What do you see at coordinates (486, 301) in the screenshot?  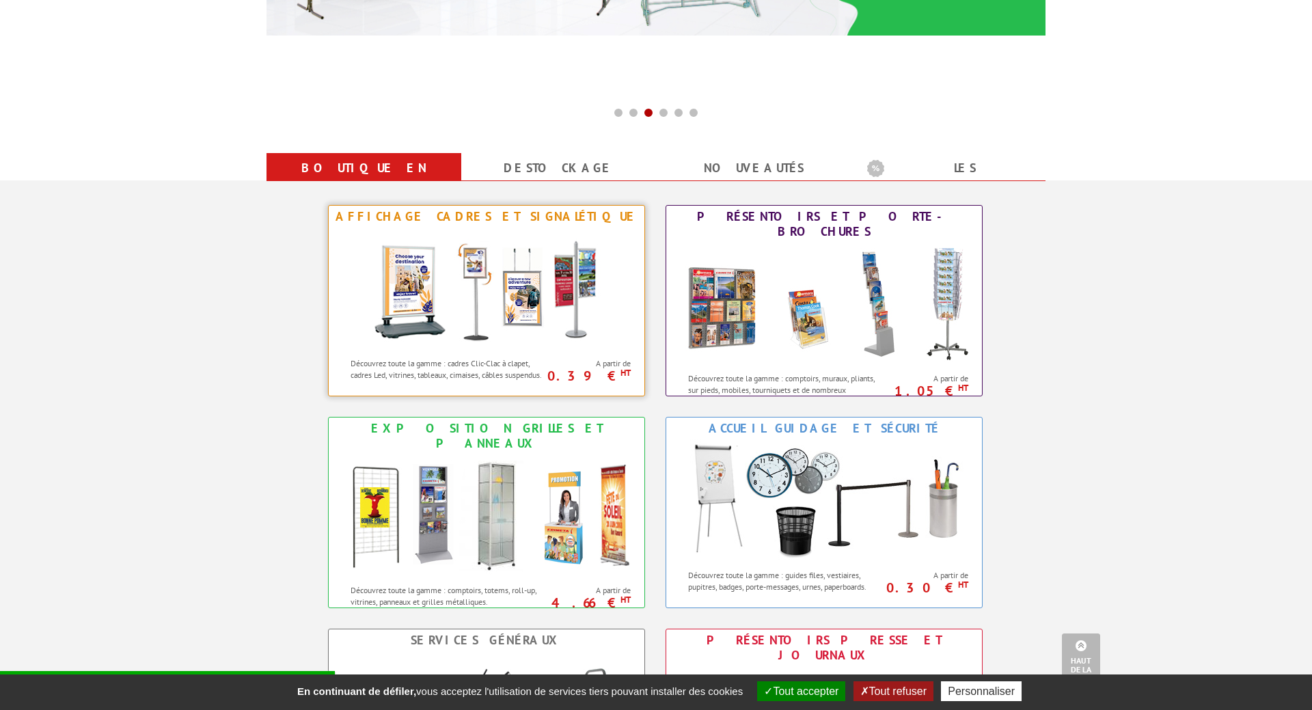 I see `a: Affichage Cadres et Signalétique Affichage Cadres et Signalétique Découvrez toute la gamme : cadr...` at bounding box center [486, 301].